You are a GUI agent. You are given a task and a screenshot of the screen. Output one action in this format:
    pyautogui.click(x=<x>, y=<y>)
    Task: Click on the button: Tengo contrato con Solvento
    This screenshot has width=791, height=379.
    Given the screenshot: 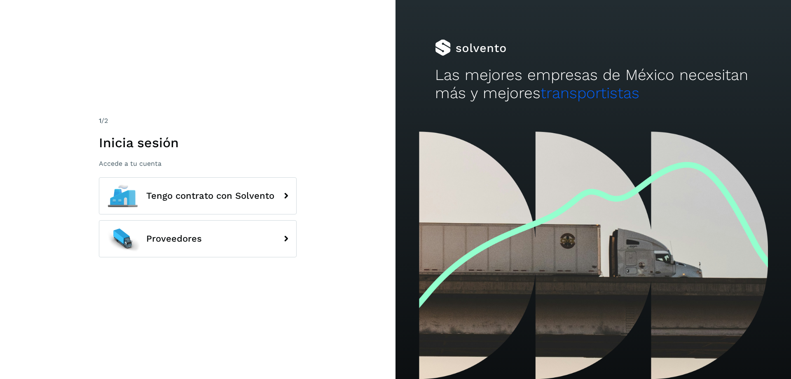 What is the action you would take?
    pyautogui.click(x=198, y=196)
    